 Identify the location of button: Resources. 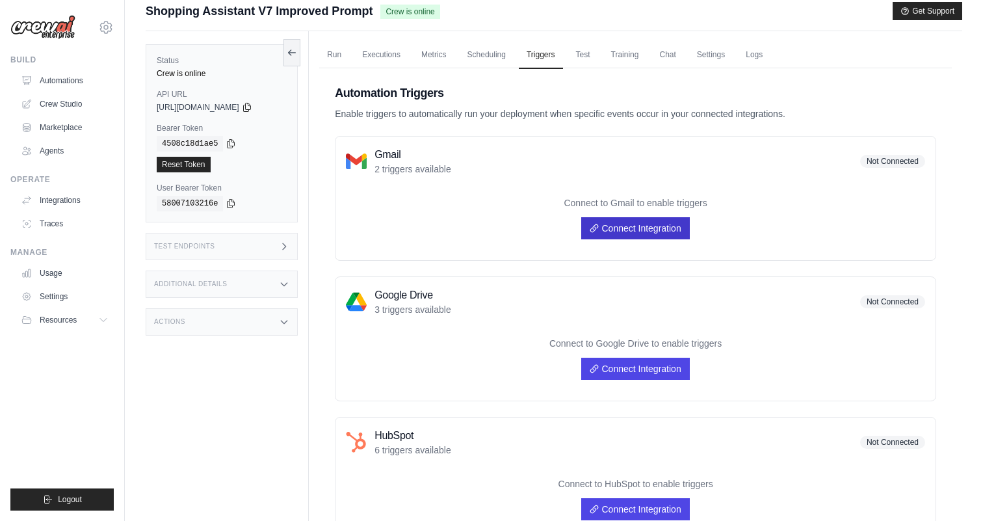
(64, 320).